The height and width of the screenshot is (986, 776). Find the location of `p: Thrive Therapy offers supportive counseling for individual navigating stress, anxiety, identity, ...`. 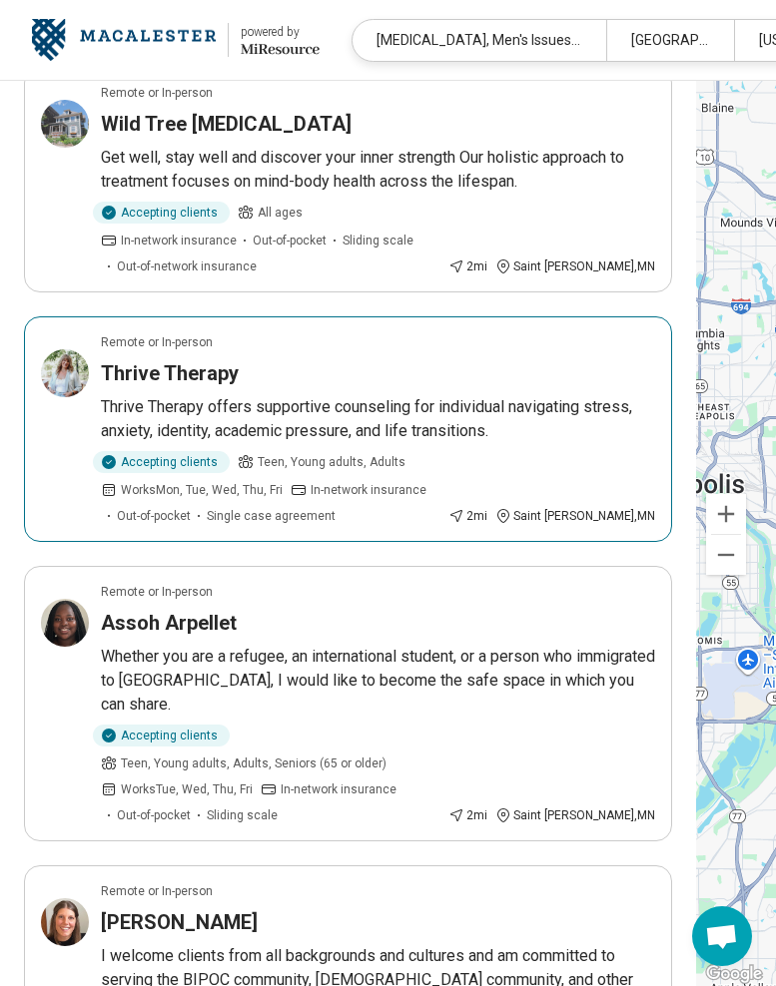

p: Thrive Therapy offers supportive counseling for individual navigating stress, anxiety, identity, ... is located at coordinates (377, 419).